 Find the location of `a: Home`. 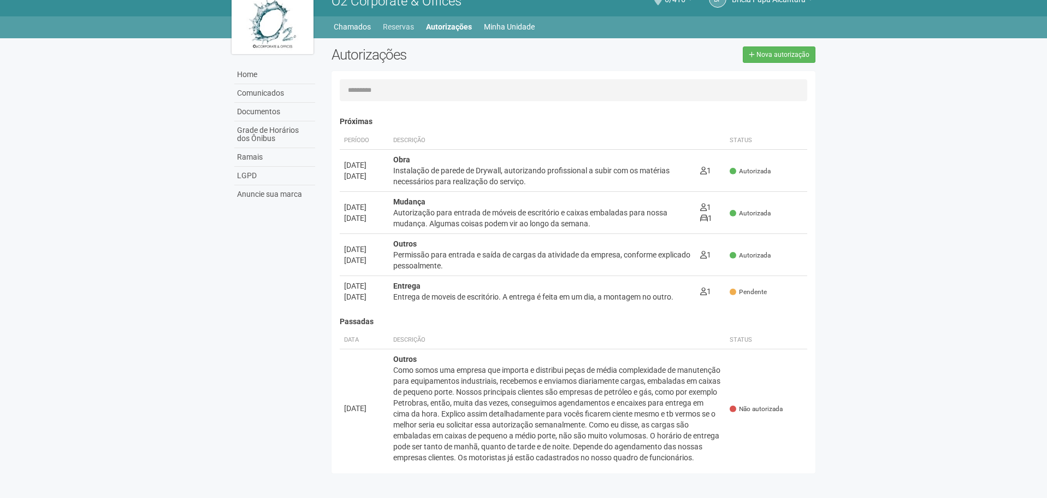

a: Home is located at coordinates (275, 75).